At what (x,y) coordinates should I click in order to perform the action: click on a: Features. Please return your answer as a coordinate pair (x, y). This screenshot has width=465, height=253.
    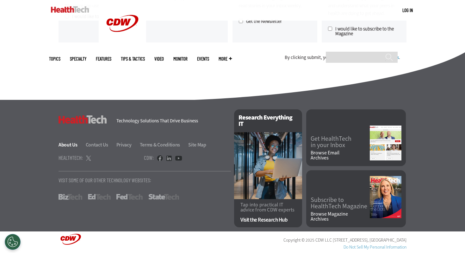
    Looking at the image, I should click on (104, 59).